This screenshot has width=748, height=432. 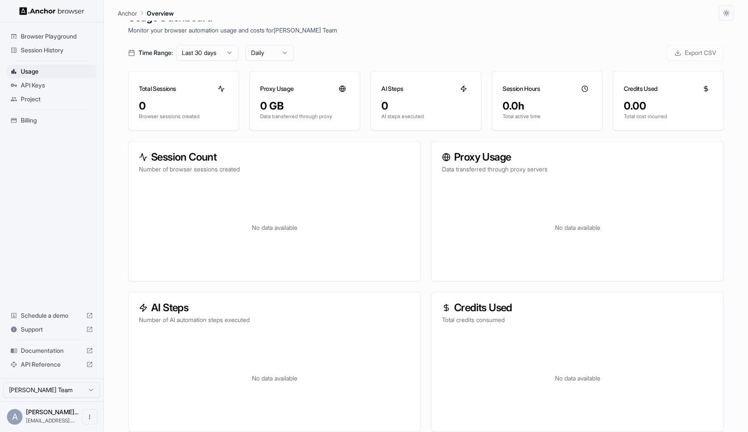 What do you see at coordinates (547, 106) in the screenshot?
I see `div: 0.0h` at bounding box center [547, 106].